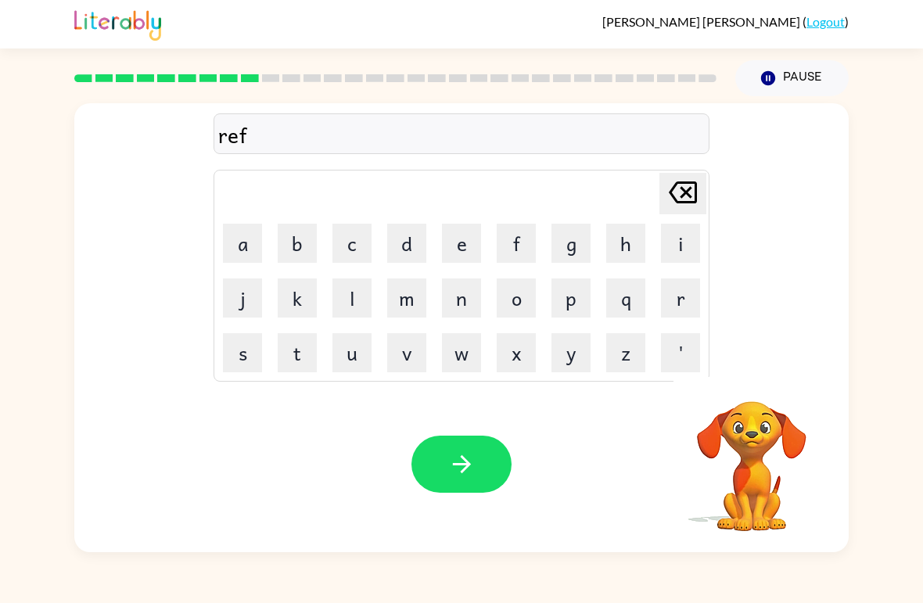 This screenshot has width=923, height=603. What do you see at coordinates (462, 353) in the screenshot?
I see `button: w` at bounding box center [462, 353].